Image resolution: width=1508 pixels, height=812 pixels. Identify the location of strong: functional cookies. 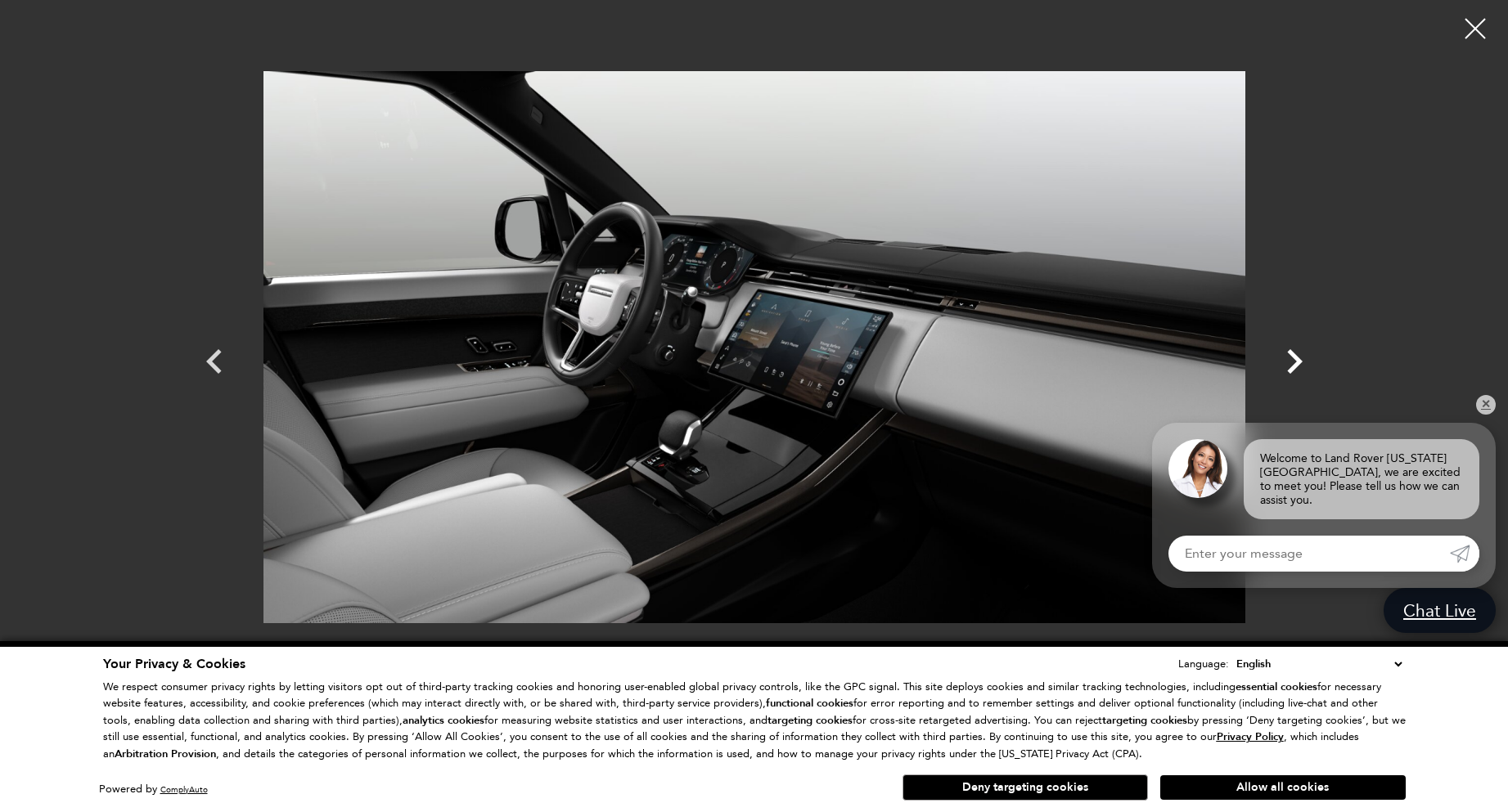
(809, 704).